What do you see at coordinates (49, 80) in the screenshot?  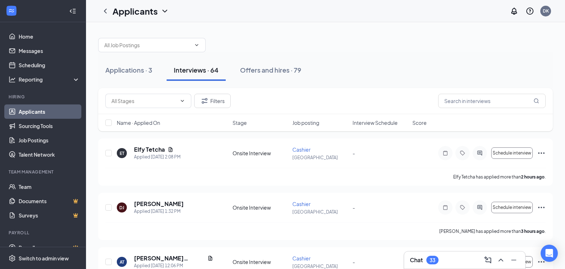 I see `div: Reporting` at bounding box center [49, 80].